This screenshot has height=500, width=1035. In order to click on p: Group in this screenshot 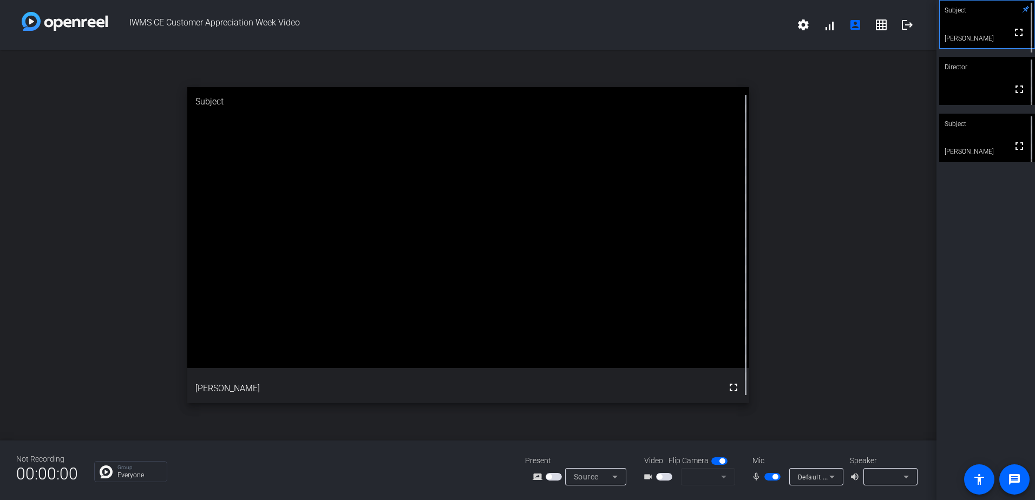, I will do `click(139, 468)`.